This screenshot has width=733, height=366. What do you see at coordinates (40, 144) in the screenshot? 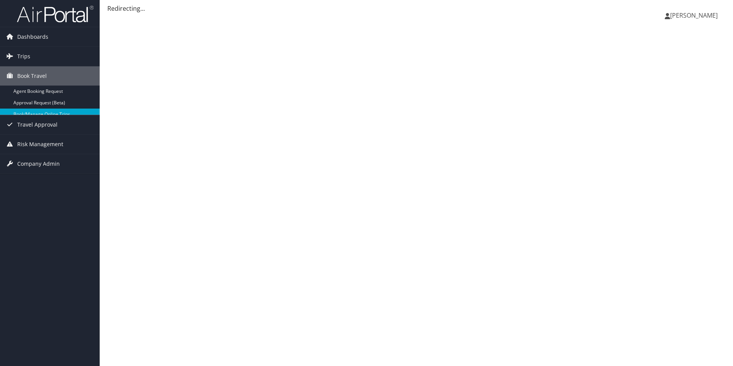
I see `span: Risk Management` at bounding box center [40, 144].